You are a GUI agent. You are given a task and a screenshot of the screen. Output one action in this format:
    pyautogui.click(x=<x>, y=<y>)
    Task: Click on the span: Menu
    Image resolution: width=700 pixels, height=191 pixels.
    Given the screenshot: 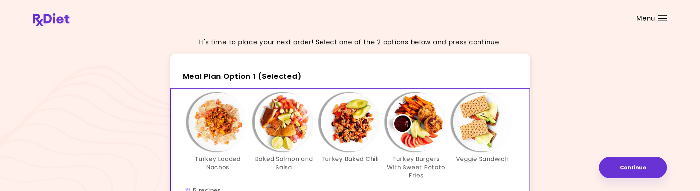 What is the action you would take?
    pyautogui.click(x=646, y=18)
    